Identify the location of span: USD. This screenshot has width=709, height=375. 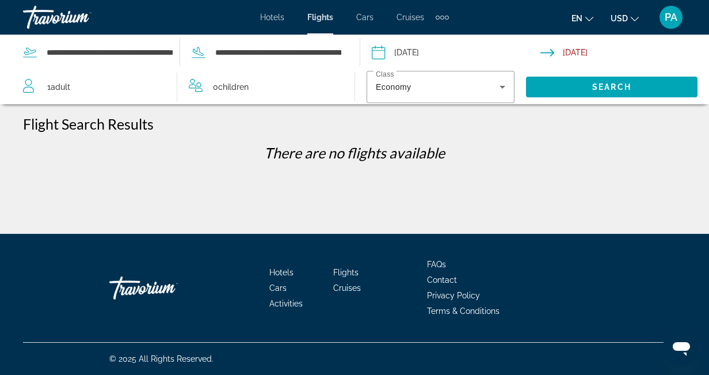
(619, 18).